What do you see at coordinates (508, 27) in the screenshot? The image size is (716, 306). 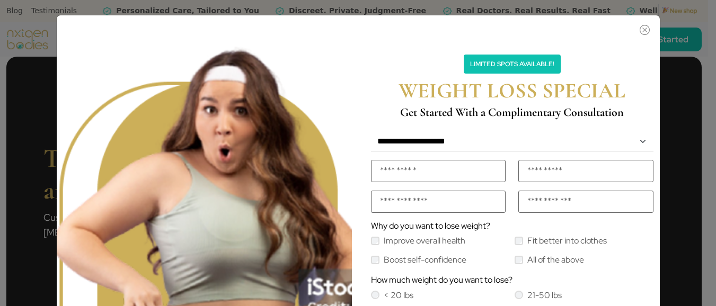 I see `button: Close` at bounding box center [508, 27].